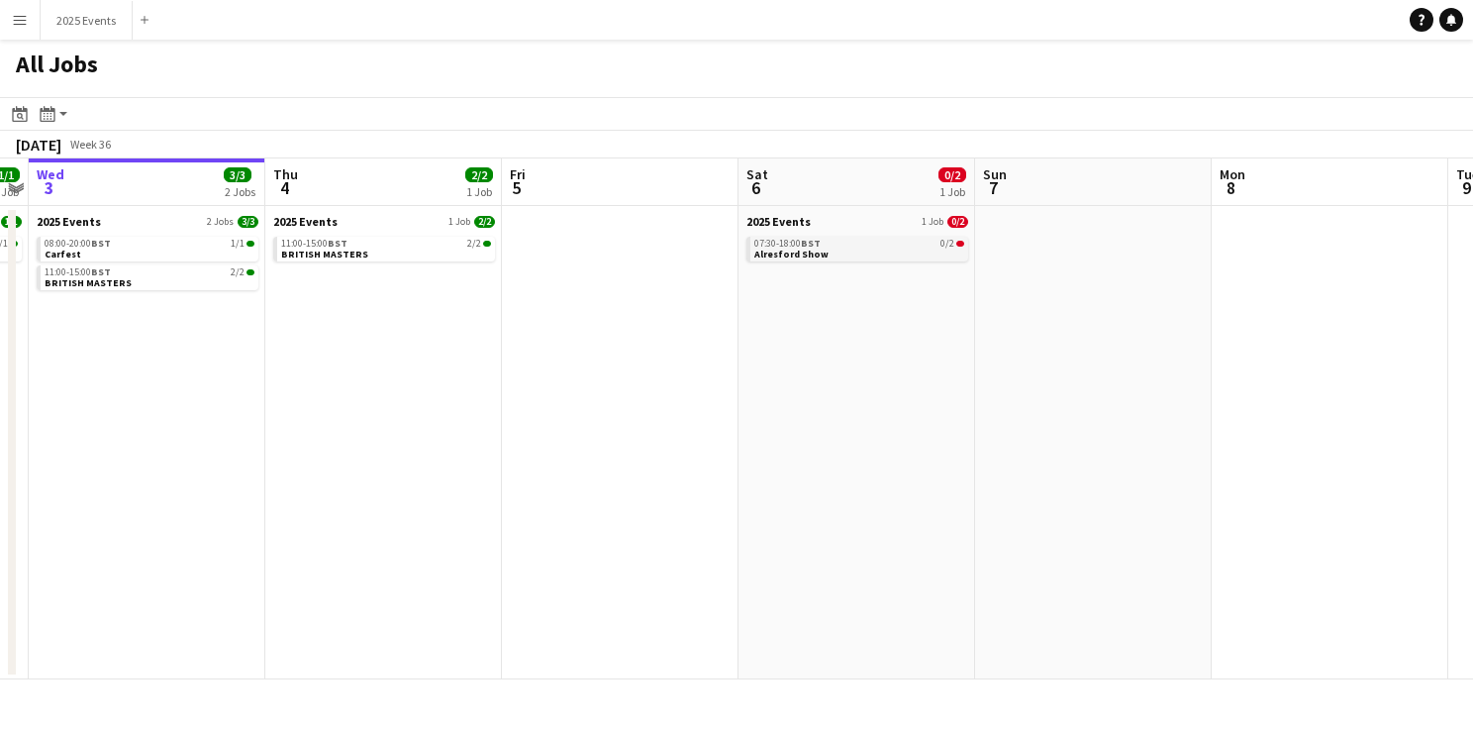  What do you see at coordinates (285, 174) in the screenshot?
I see `span: Thu` at bounding box center [285, 174].